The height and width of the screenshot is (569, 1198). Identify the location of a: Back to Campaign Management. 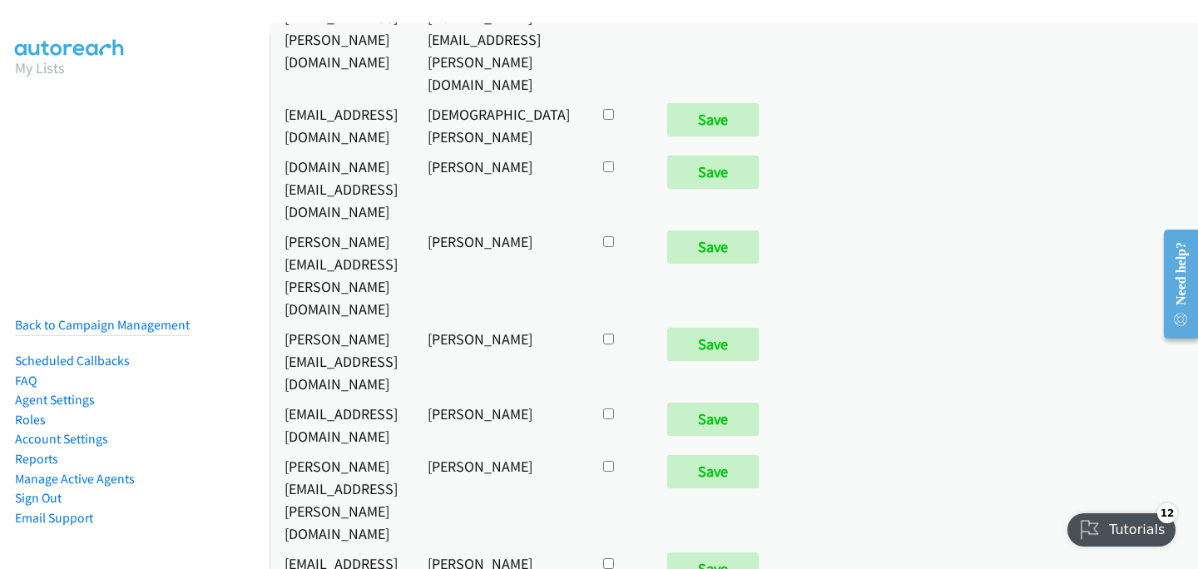
(102, 325).